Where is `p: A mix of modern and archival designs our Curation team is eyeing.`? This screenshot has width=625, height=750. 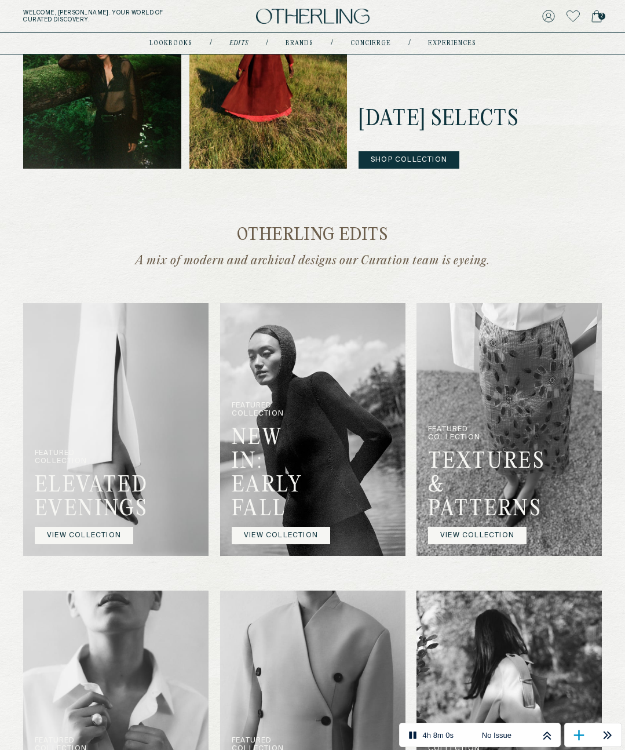
p: A mix of modern and archival designs our Curation team is eyeing. is located at coordinates (313, 261).